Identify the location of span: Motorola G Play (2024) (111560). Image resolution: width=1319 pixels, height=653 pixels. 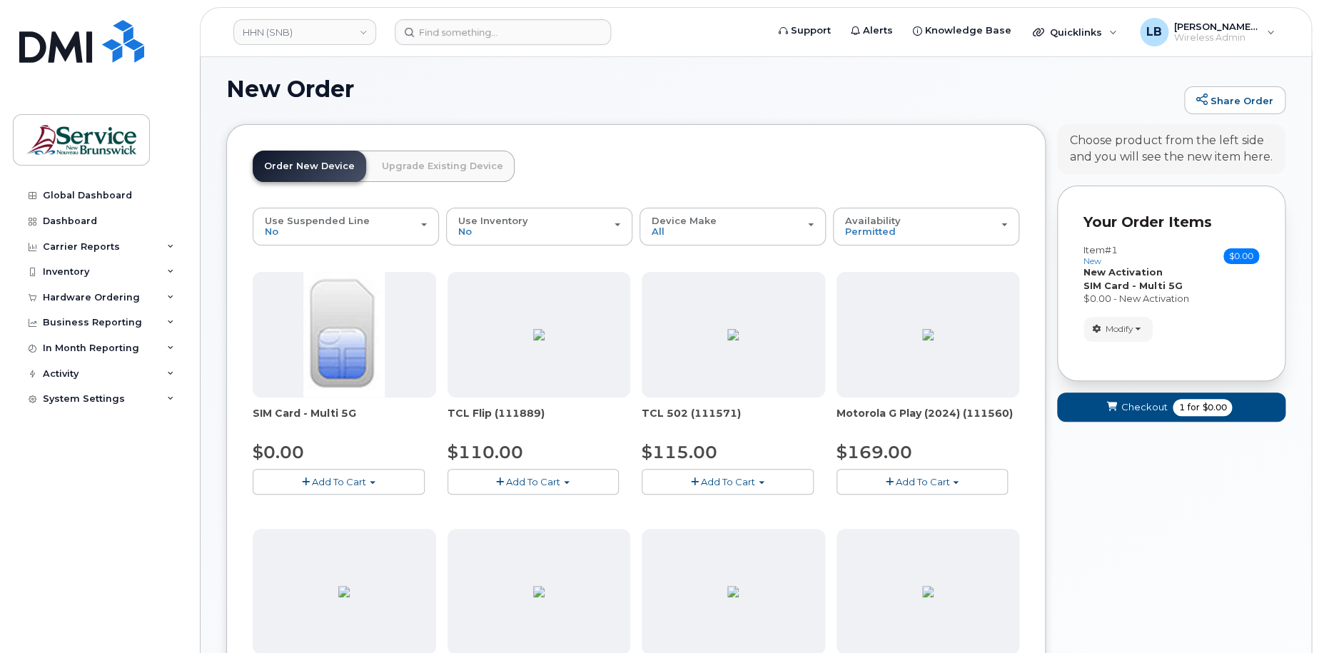
(928, 420).